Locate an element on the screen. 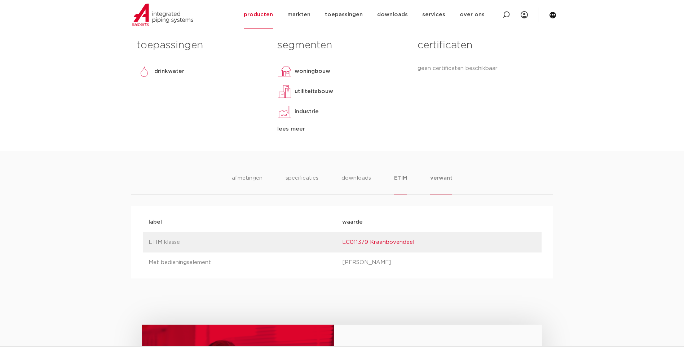 This screenshot has height=347, width=684. li: afmetingen is located at coordinates (247, 184).